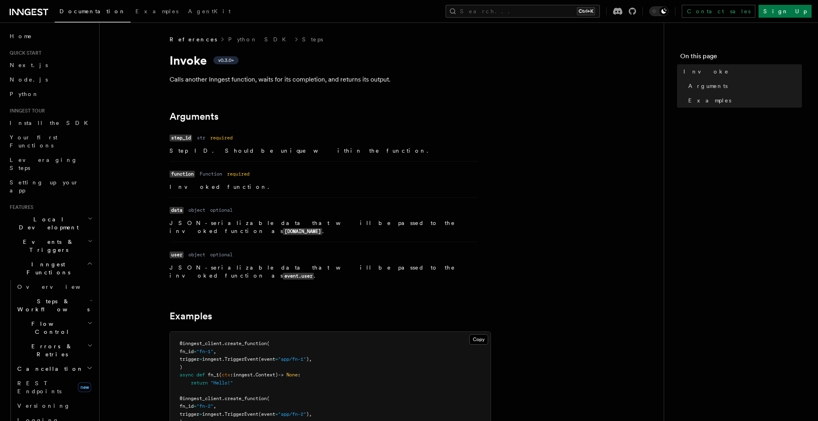 This screenshot has height=421, width=818. What do you see at coordinates (718, 11) in the screenshot?
I see `a: Contact sales` at bounding box center [718, 11].